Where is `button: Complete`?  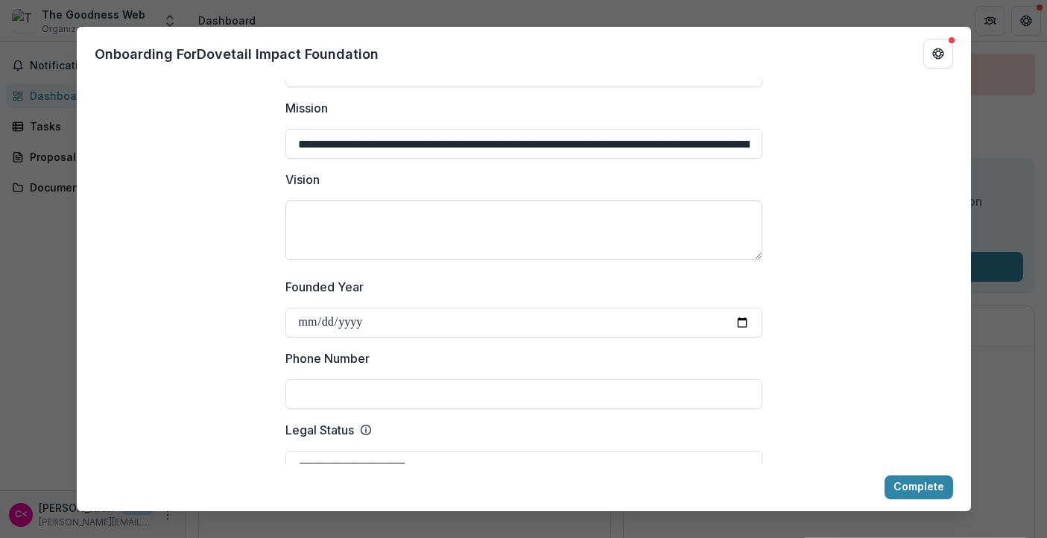
button: Complete is located at coordinates (919, 487).